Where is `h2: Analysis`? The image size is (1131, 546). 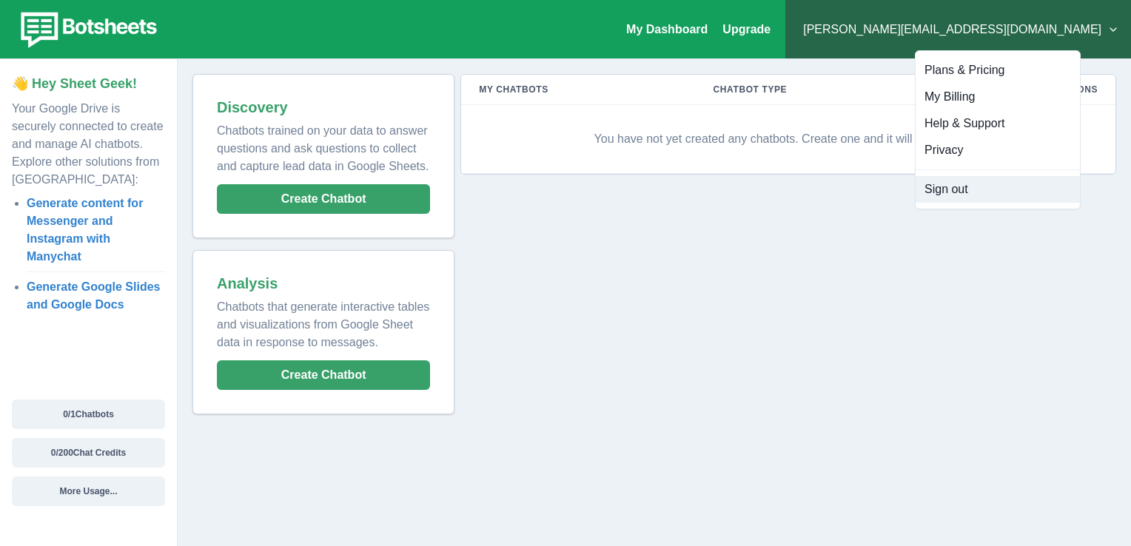 h2: Analysis is located at coordinates (323, 283).